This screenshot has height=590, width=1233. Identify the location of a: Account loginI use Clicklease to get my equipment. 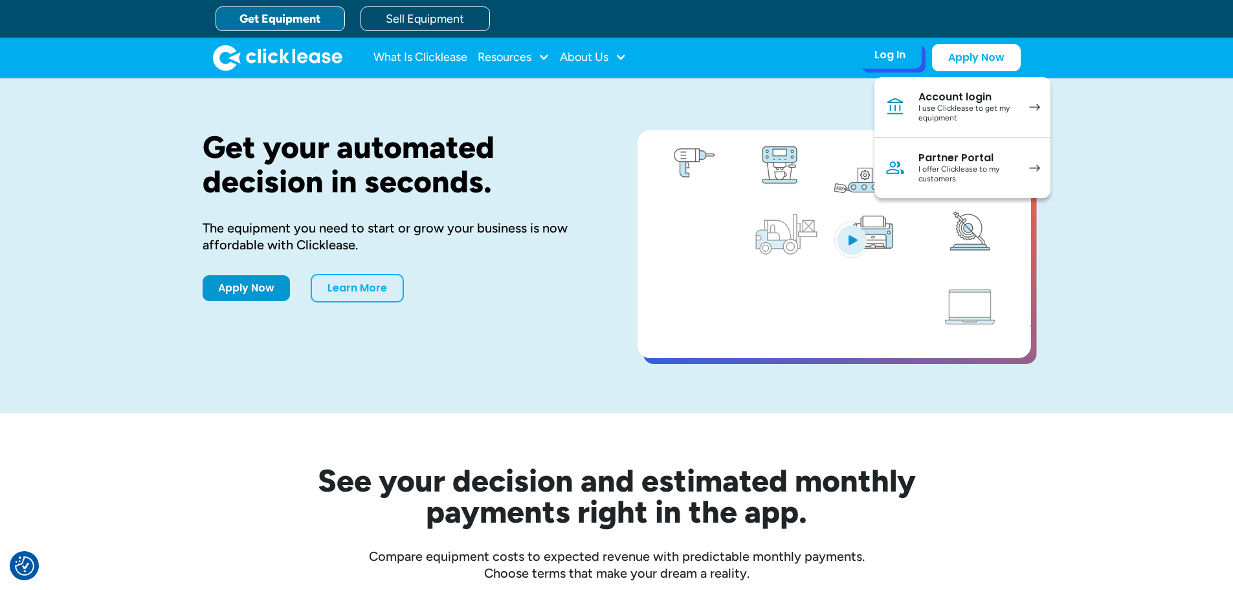
(962, 107).